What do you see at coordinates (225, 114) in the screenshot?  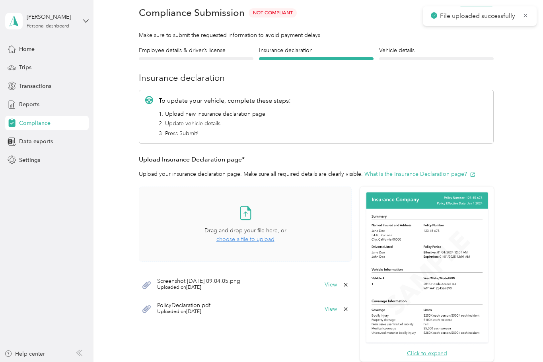 I see `li: 1. Upload new insurance declaration page` at bounding box center [225, 114].